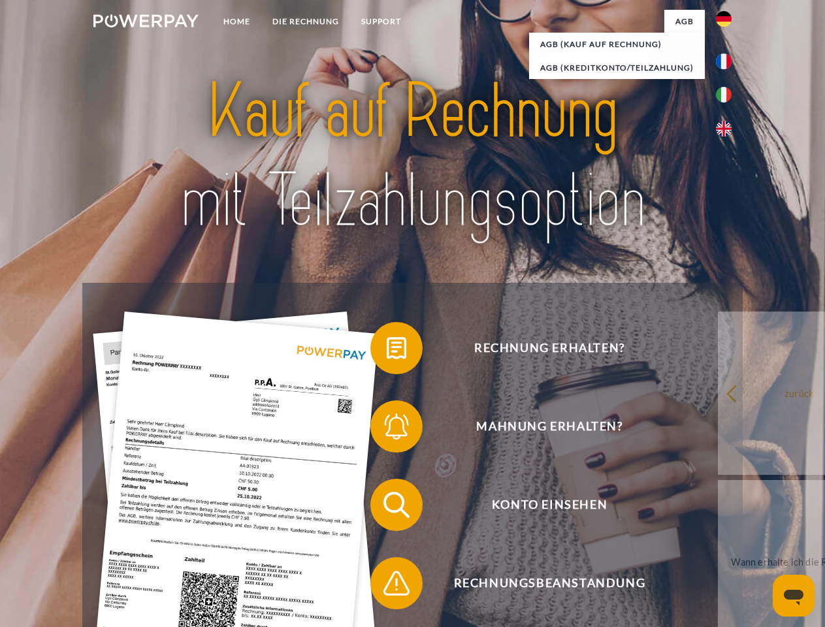 Image resolution: width=825 pixels, height=627 pixels. I want to click on a: AGB (Kauf auf Rechnung), so click(617, 44).